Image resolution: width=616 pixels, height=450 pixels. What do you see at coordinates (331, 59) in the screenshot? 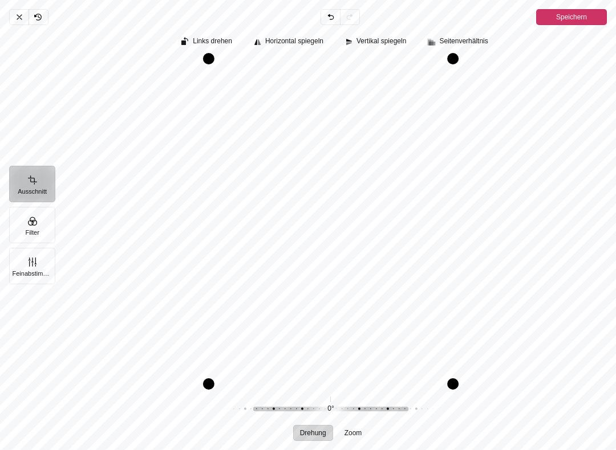
I see `div: Drag top` at bounding box center [331, 59].